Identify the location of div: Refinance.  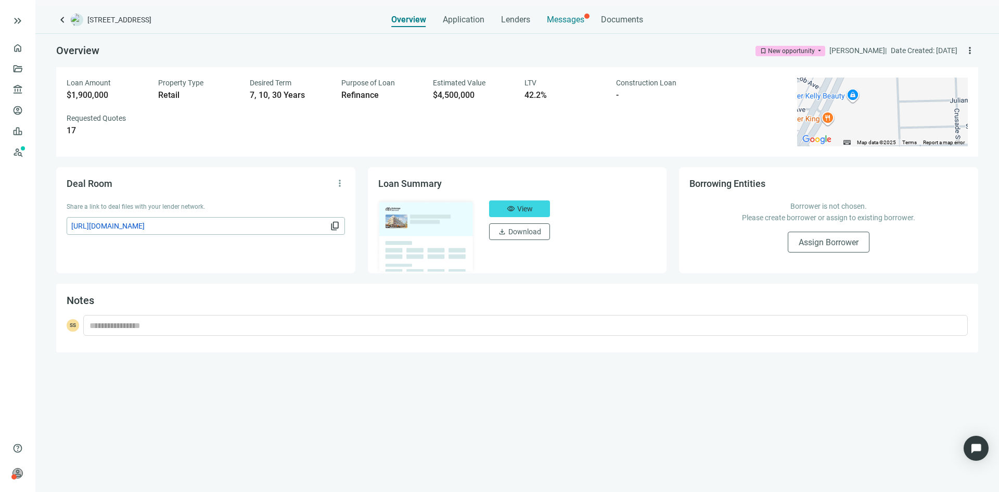
(381, 95).